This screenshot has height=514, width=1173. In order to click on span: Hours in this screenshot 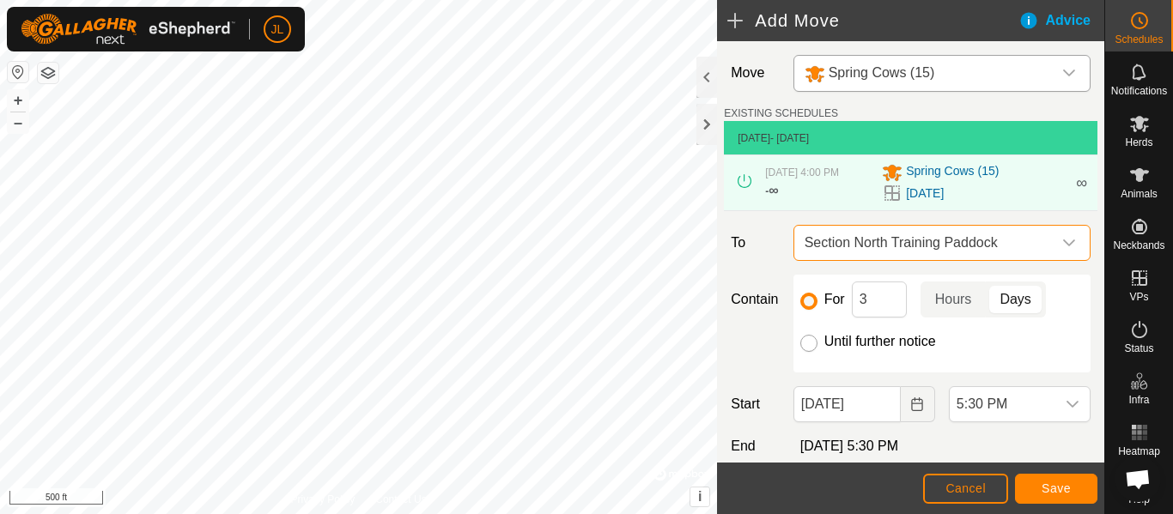, I will do `click(953, 300)`.